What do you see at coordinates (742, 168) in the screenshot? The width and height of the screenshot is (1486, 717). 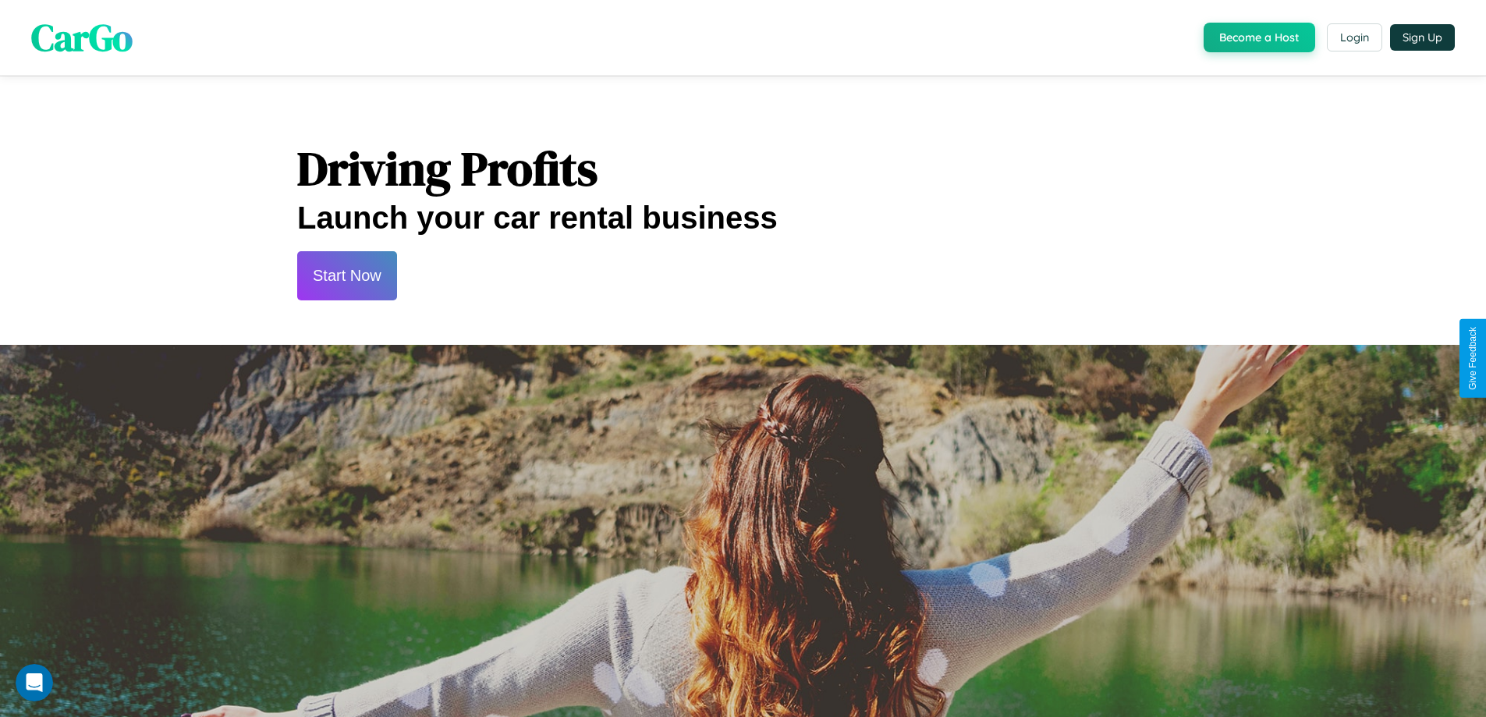 I see `h1: Driving Profits` at bounding box center [742, 168].